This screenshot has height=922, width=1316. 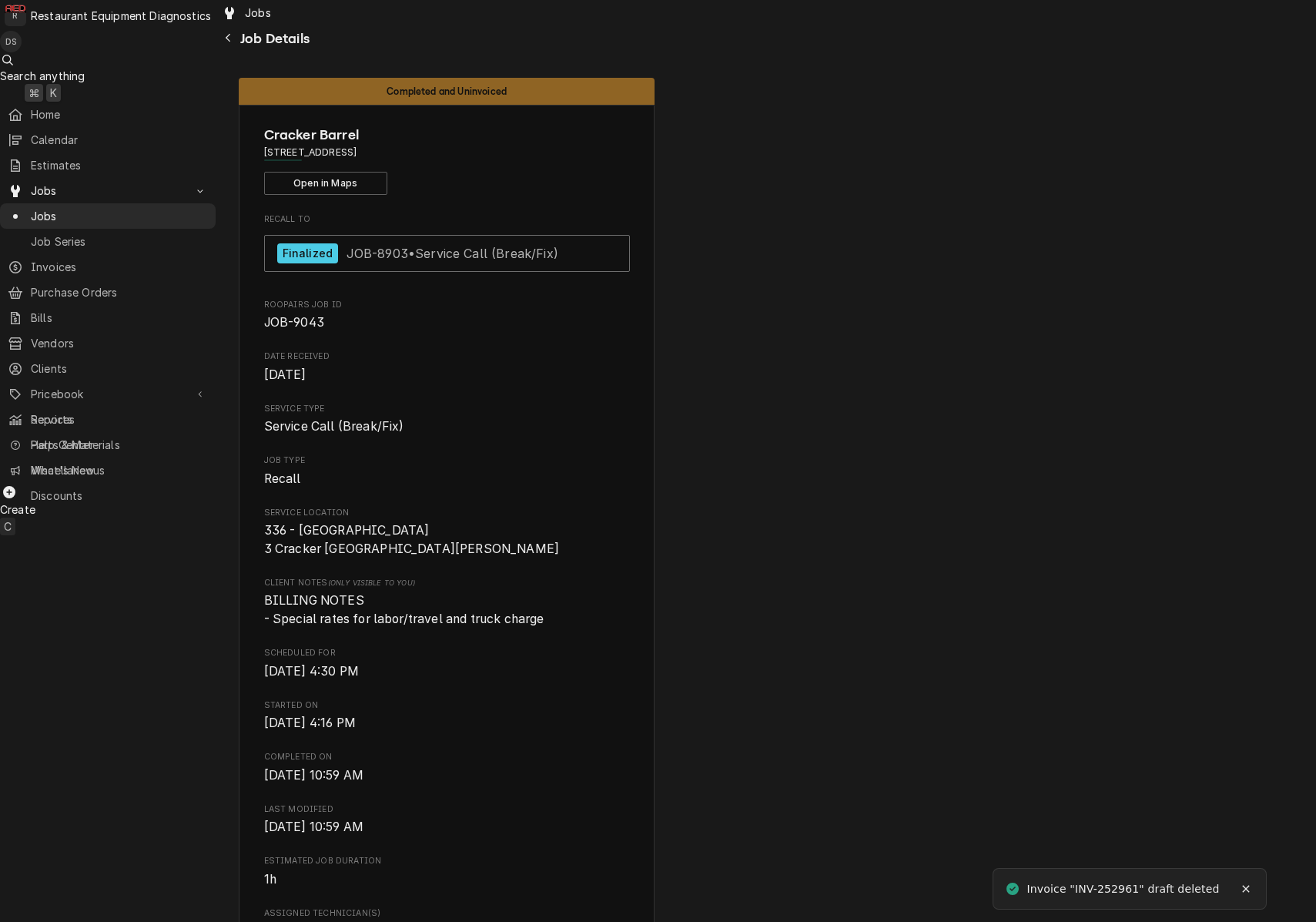 I want to click on div: Service Location, so click(x=447, y=532).